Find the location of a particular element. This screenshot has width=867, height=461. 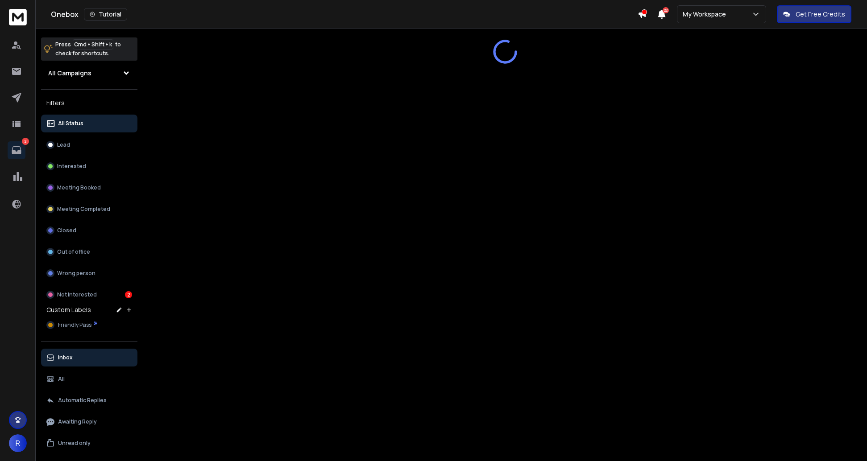

p: Meeting Completed is located at coordinates (83, 209).